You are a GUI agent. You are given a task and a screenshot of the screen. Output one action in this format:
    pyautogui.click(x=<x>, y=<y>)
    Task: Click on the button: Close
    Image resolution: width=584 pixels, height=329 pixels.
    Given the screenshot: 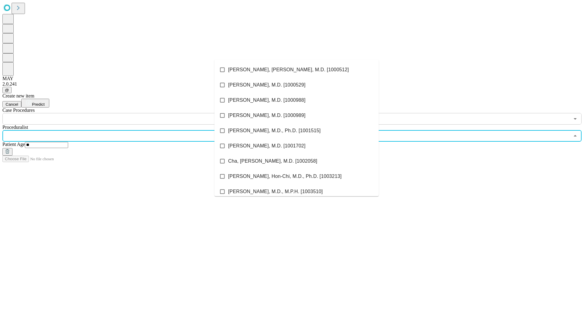 What is the action you would take?
    pyautogui.click(x=575, y=136)
    